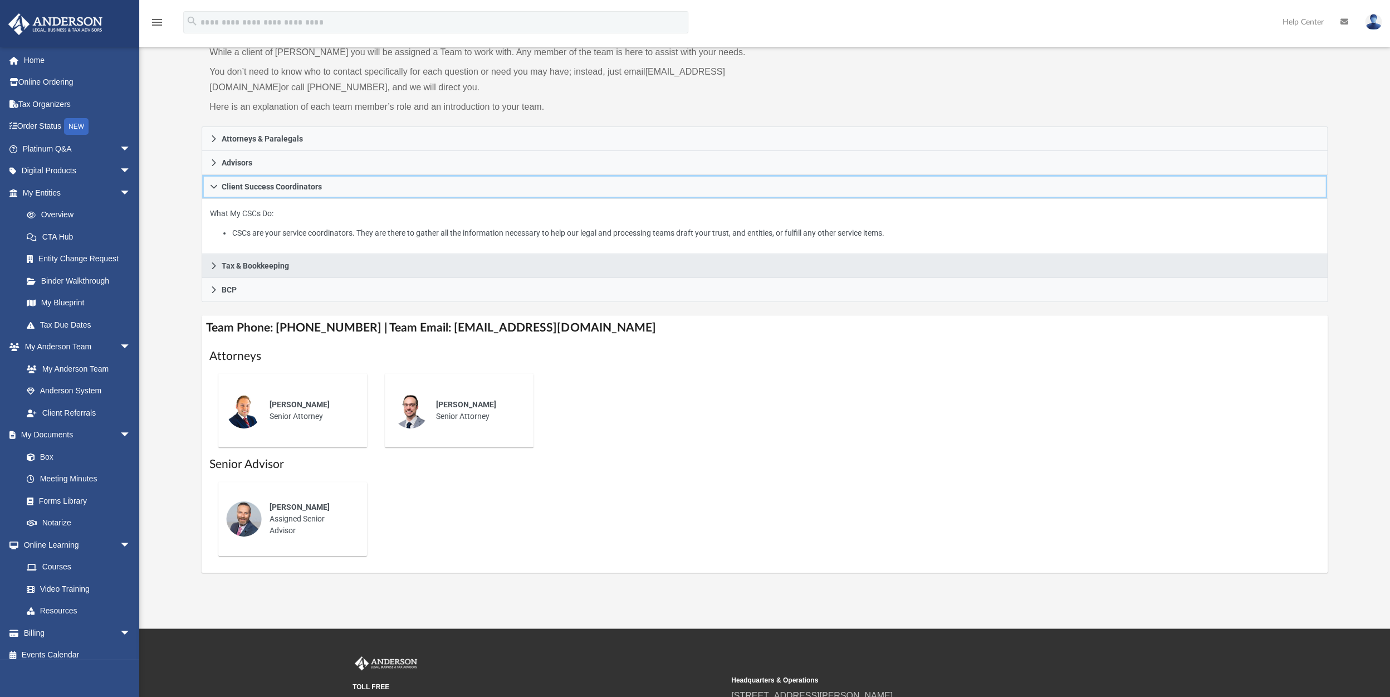  I want to click on a: Video Training, so click(76, 589).